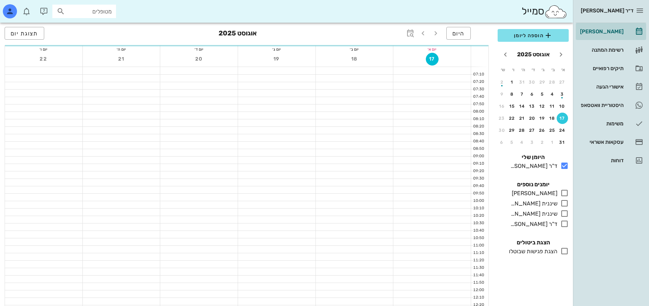 This screenshot has width=649, height=306. What do you see at coordinates (199, 49) in the screenshot?
I see `div: יום ד׳` at bounding box center [199, 49].